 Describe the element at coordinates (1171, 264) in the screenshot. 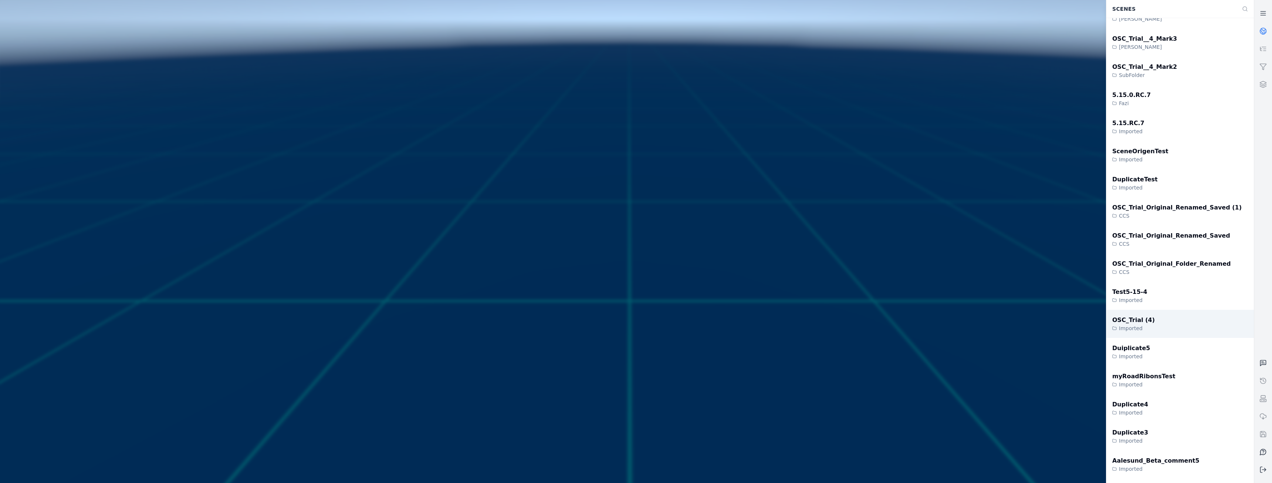

I see `div: OSC_Trial_Original_Folder_Renamed` at that location.